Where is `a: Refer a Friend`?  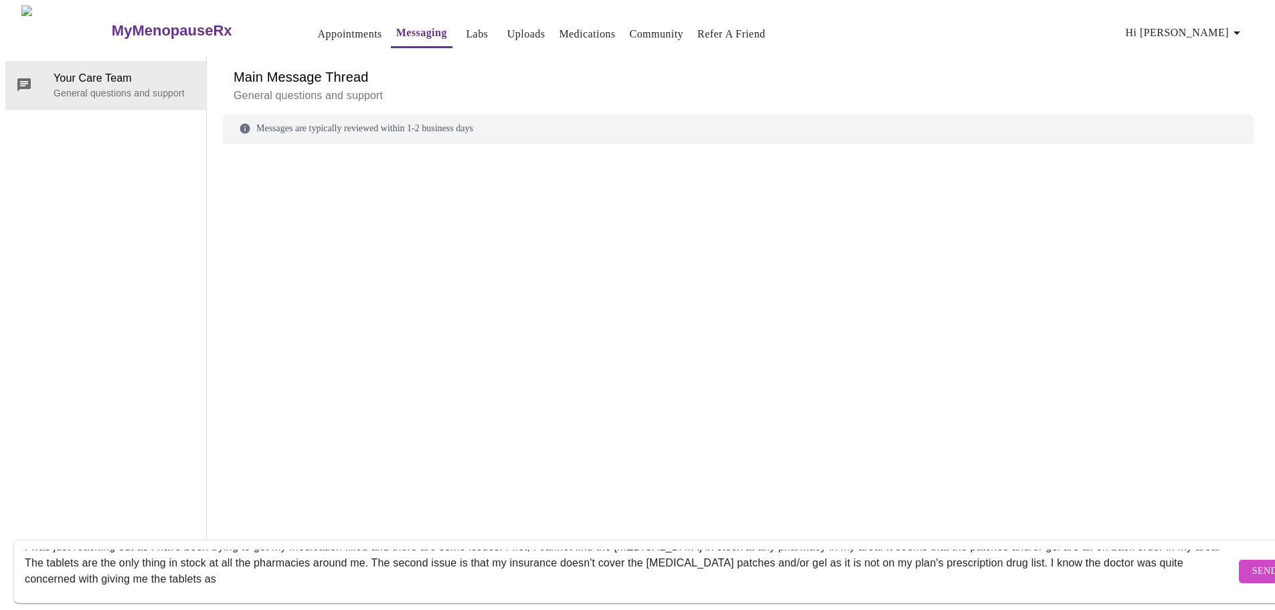 a: Refer a Friend is located at coordinates (732, 34).